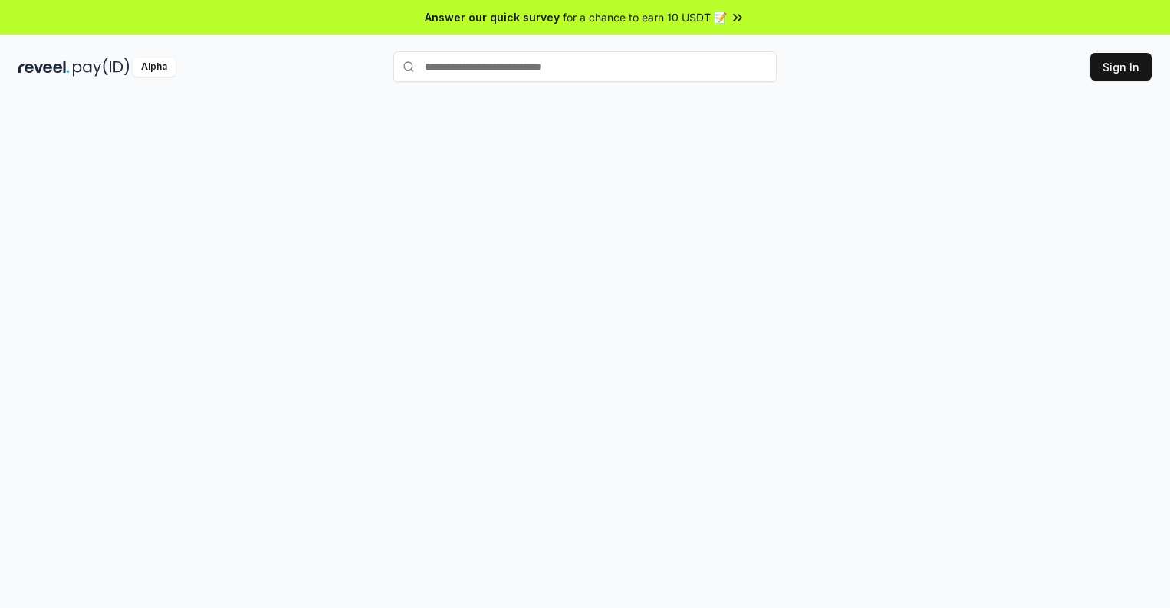  What do you see at coordinates (44, 67) in the screenshot?
I see `img: reveel_dark` at bounding box center [44, 67].